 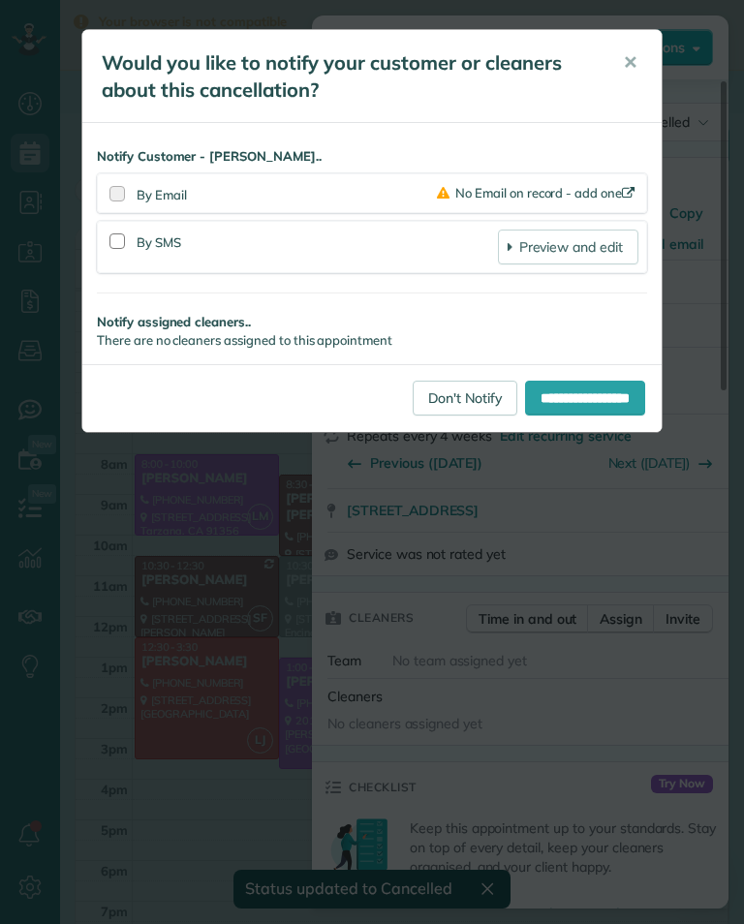 I want to click on span: There are no cleaners assigned to this appointment, so click(x=244, y=340).